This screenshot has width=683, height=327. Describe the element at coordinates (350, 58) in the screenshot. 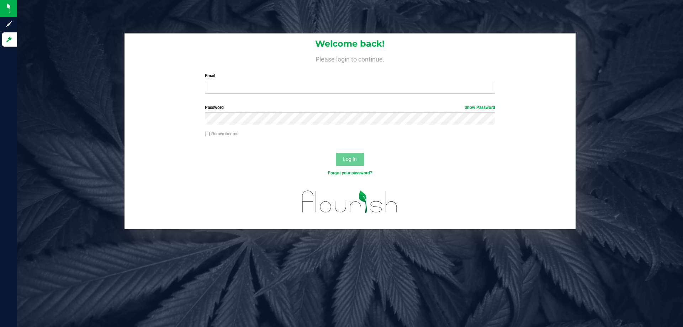

I see `h4: Please login to continue.` at that location.